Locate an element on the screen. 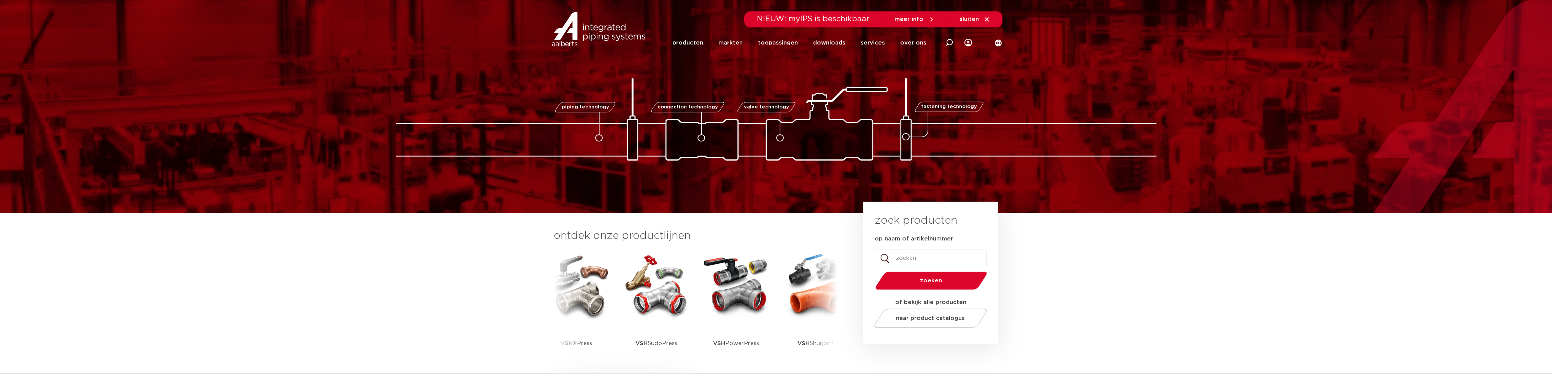 The image size is (1552, 374). input: zoeken is located at coordinates (931, 258).